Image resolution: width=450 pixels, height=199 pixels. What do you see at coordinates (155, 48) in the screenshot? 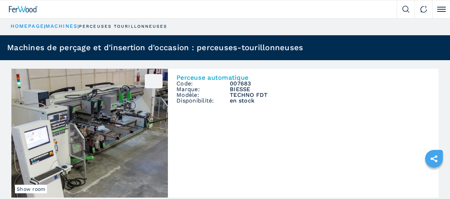
I see `h1: Machines de perçage et d'insertion d'occasion : perceuses-tourillonneuses` at bounding box center [155, 48].